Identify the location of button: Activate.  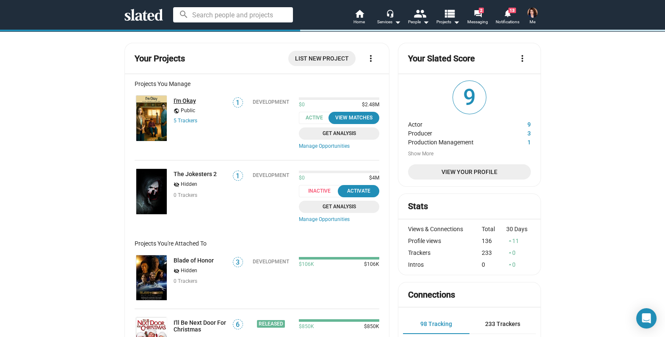
(358, 191).